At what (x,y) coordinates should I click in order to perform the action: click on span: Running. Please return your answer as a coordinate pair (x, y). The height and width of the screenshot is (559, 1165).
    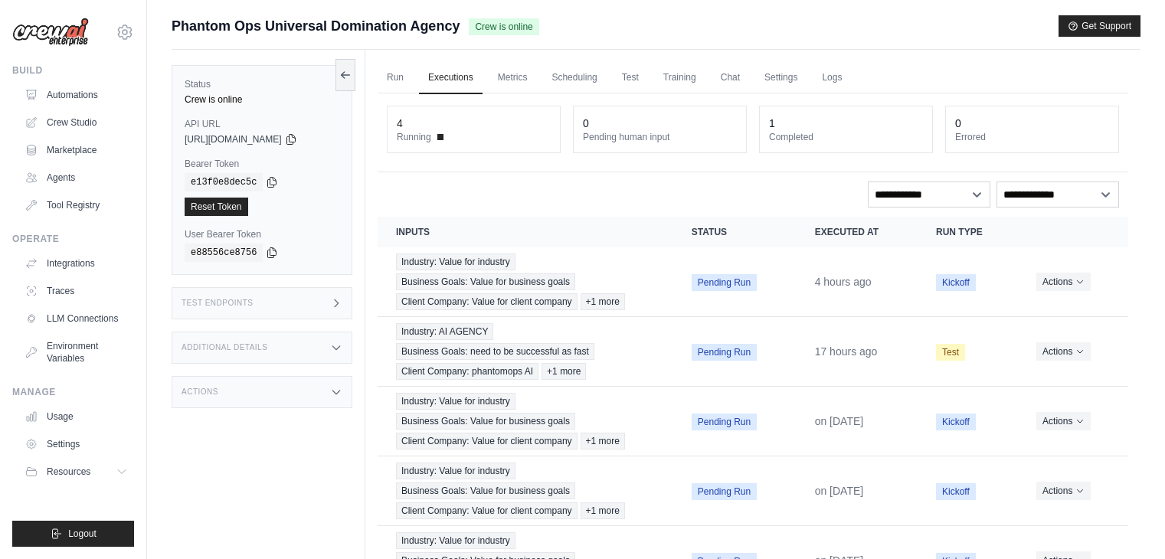
    Looking at the image, I should click on (413, 137).